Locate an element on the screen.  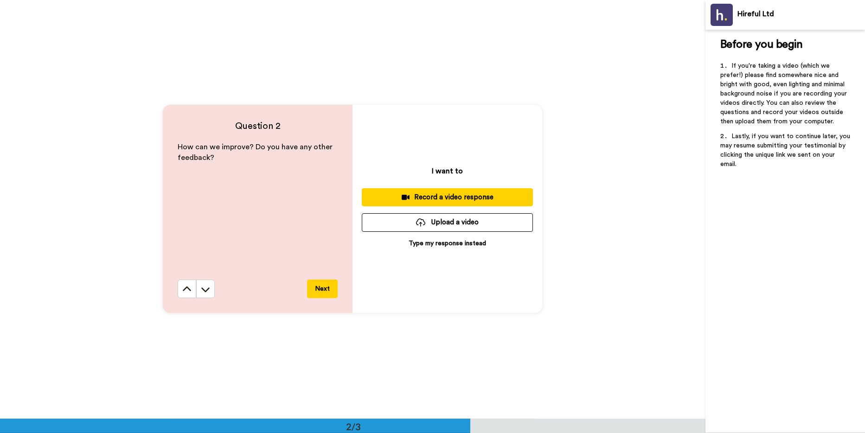
span: If you're taking a video (which we prefer!) please find somewhere nice and bright with good, even... is located at coordinates (785, 94).